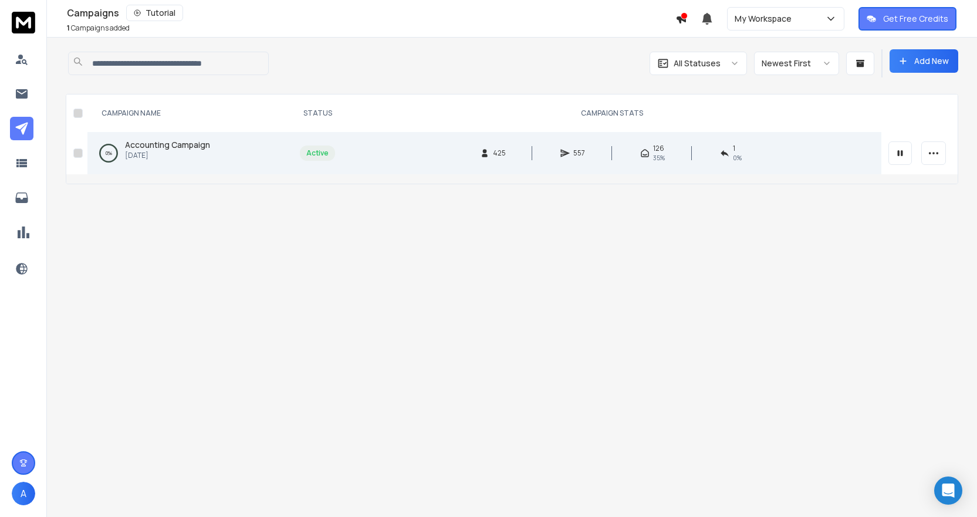 The image size is (977, 517). What do you see at coordinates (499, 153) in the screenshot?
I see `span: 425` at bounding box center [499, 153].